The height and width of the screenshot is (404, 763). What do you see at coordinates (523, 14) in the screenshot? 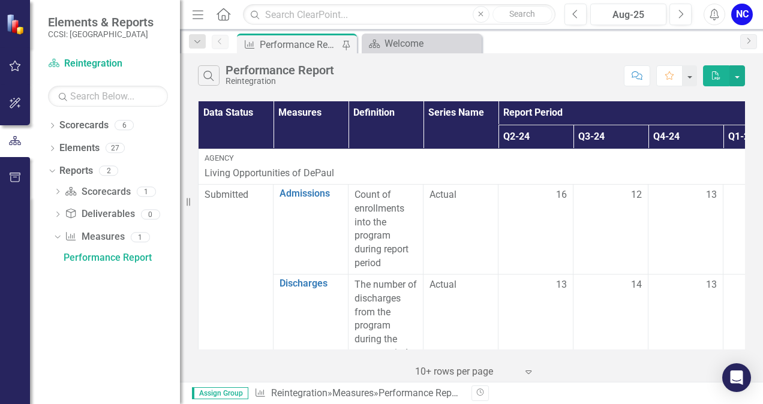
I see `button: Search` at bounding box center [523, 14].